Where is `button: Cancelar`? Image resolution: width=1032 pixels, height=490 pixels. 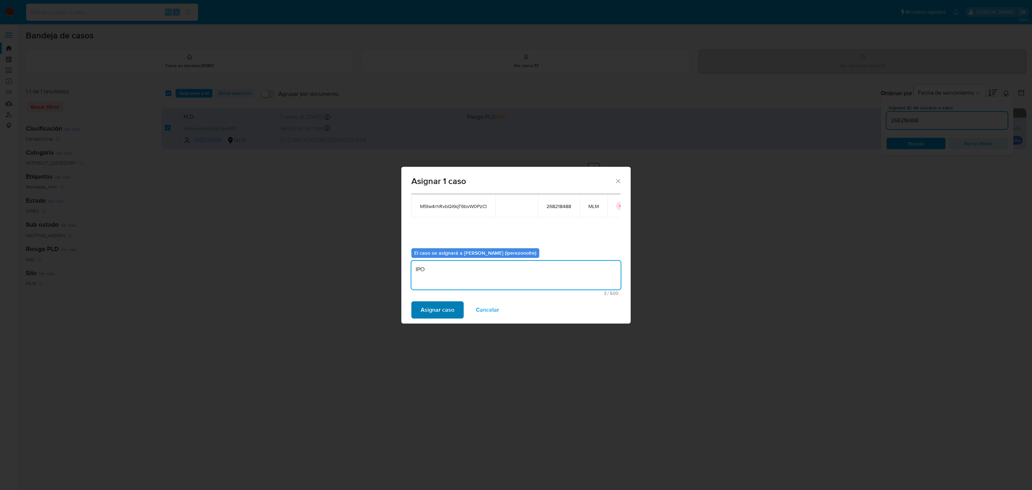
button: Cancelar is located at coordinates (488, 310).